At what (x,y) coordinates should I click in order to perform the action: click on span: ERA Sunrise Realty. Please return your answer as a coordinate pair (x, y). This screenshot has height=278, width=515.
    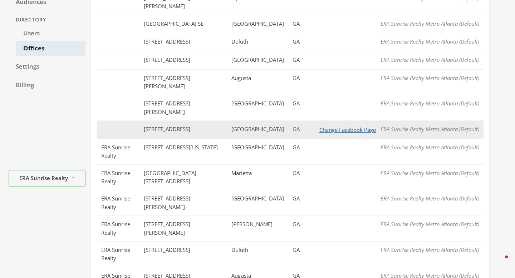
    Looking at the image, I should click on (44, 178).